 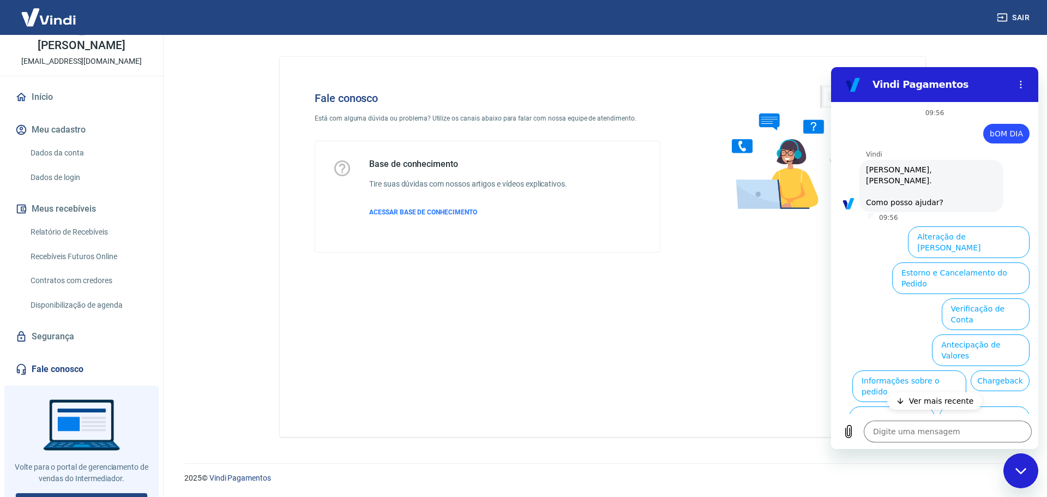 What do you see at coordinates (175, 67) in the screenshot?
I see `span: bOM DIA` at bounding box center [175, 67].